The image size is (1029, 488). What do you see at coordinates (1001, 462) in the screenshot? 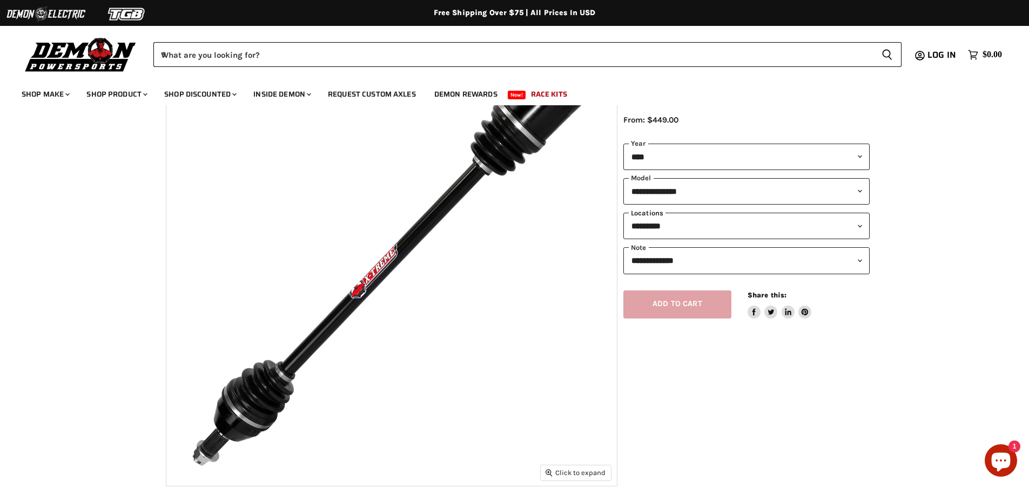
I see `inbox-online-store-chat: Shopify online store chat` at bounding box center [1001, 462].